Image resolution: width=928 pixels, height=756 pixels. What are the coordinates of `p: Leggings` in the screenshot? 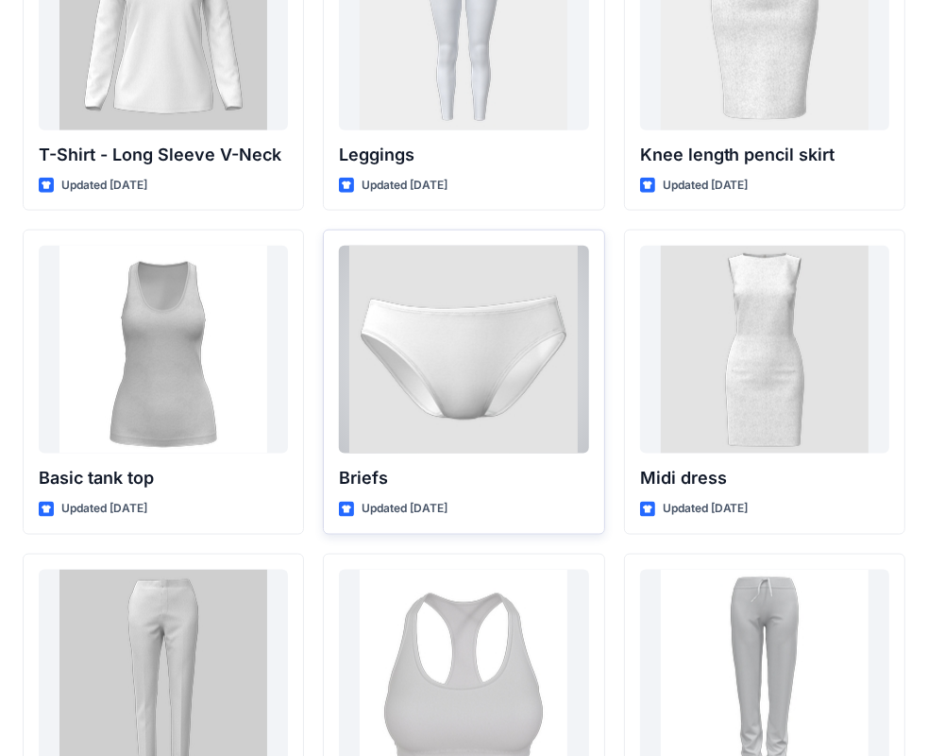 It's located at (464, 155).